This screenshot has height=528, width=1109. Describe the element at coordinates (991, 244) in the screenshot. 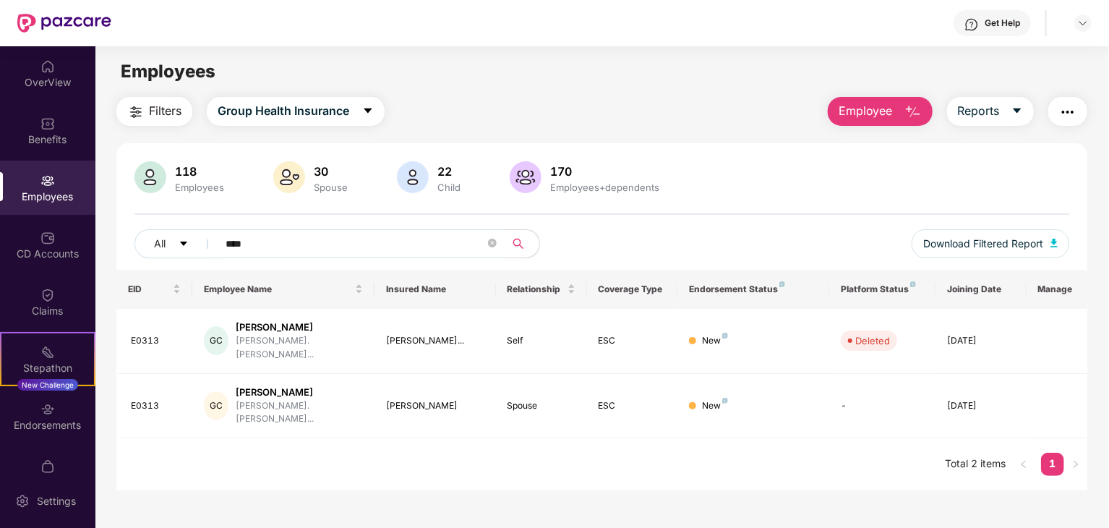

I see `button: Download Filtered Report` at that location.